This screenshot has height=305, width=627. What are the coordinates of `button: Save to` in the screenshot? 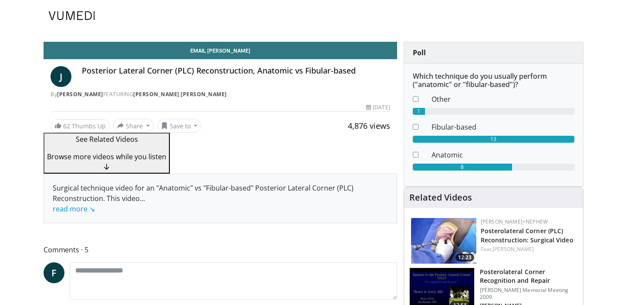 It's located at (180, 126).